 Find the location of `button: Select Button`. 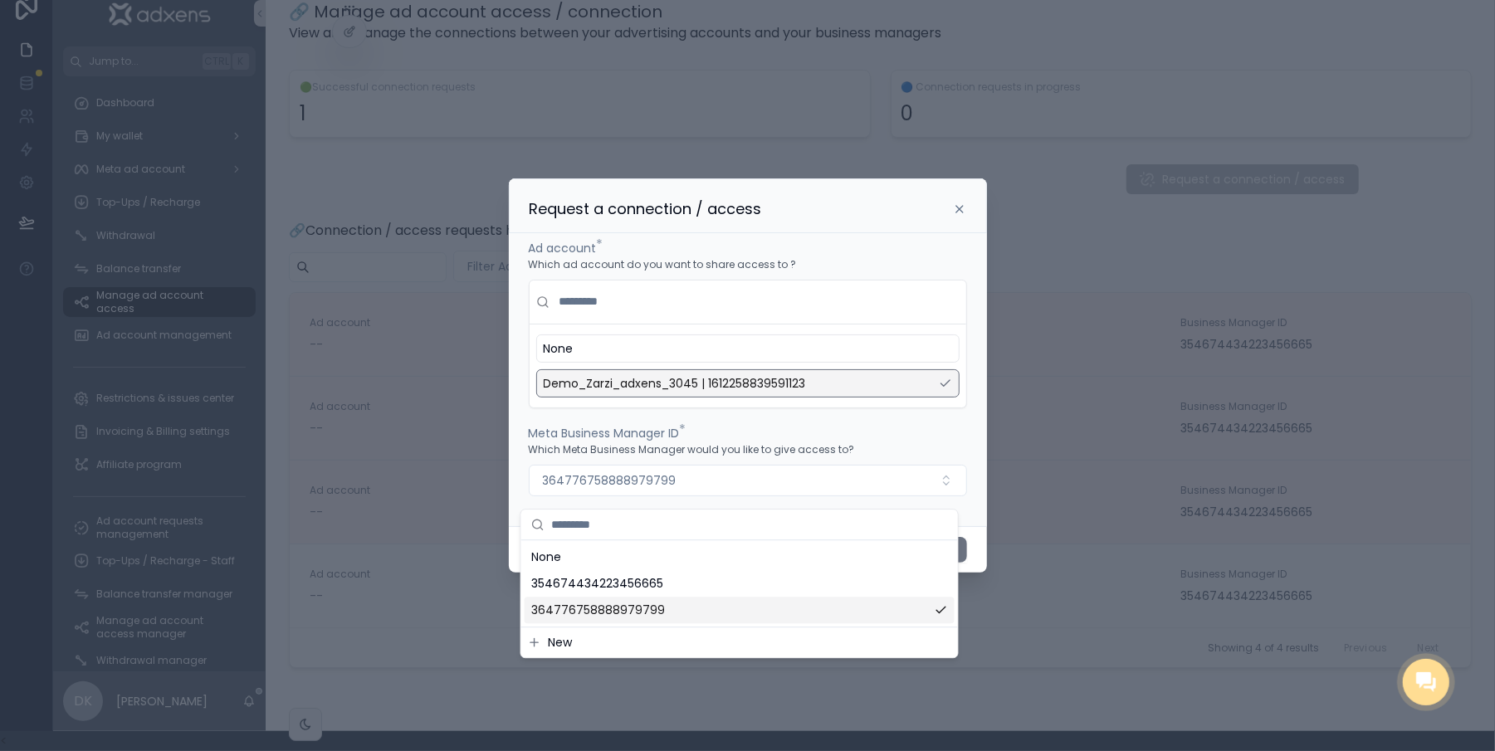

button: Select Button is located at coordinates (748, 481).